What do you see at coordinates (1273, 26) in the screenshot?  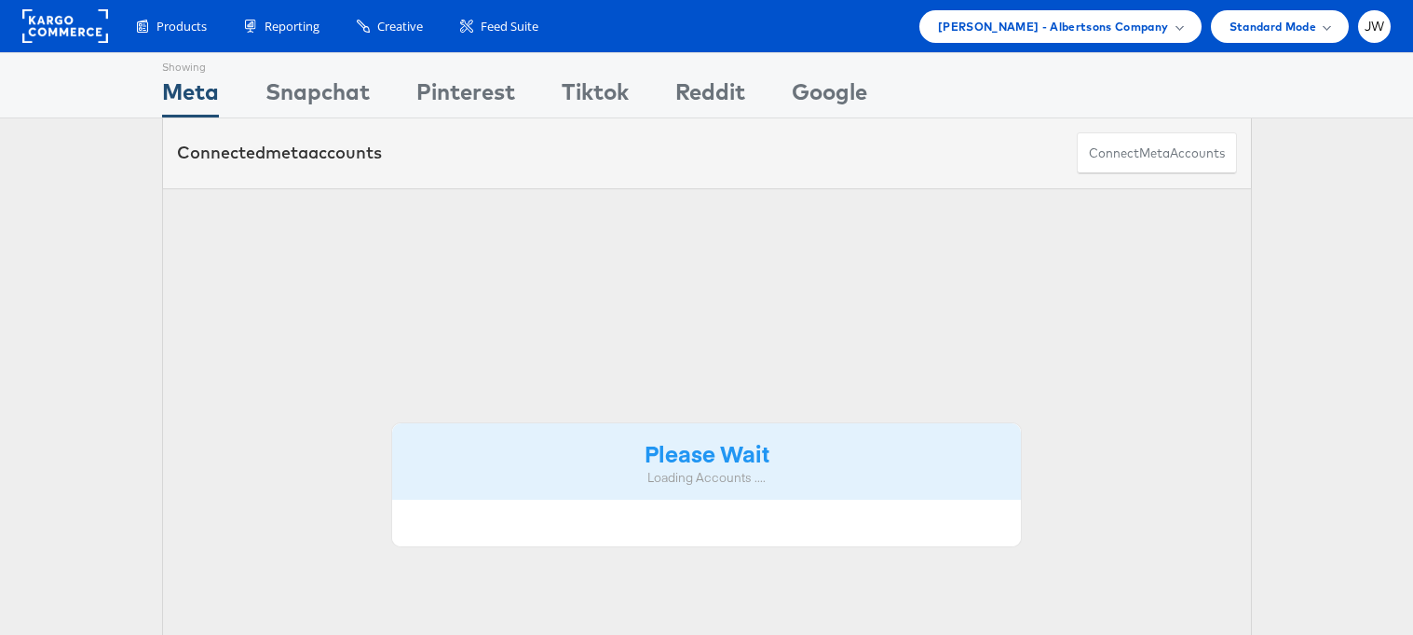 I see `span: Standard Mode` at bounding box center [1273, 26].